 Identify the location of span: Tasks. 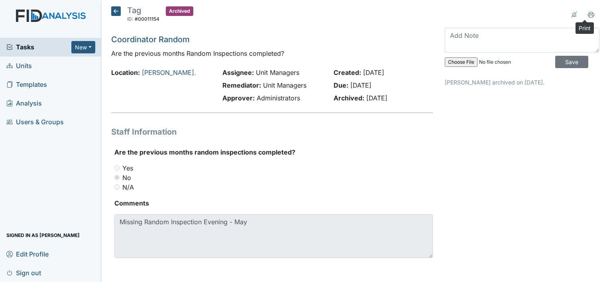
(39, 47).